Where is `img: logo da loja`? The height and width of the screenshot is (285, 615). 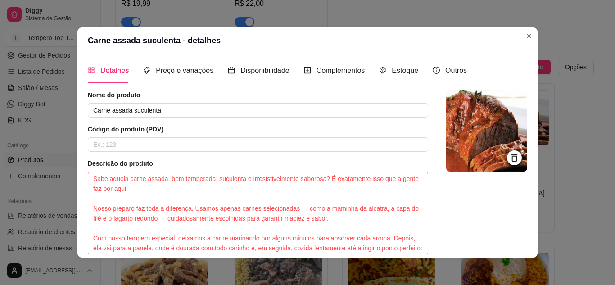 img: logo da loja is located at coordinates (486, 131).